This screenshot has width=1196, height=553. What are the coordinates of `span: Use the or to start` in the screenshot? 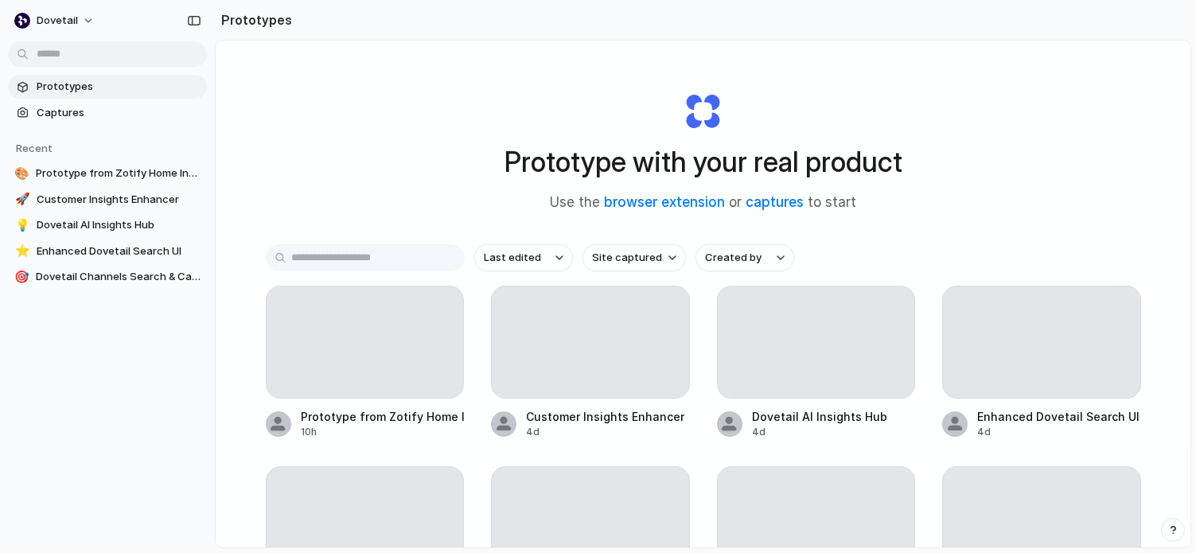 It's located at (703, 203).